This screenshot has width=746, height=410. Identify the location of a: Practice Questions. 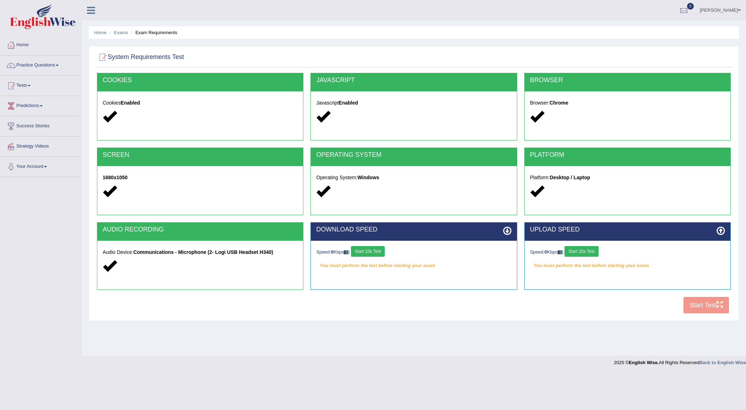
(41, 64).